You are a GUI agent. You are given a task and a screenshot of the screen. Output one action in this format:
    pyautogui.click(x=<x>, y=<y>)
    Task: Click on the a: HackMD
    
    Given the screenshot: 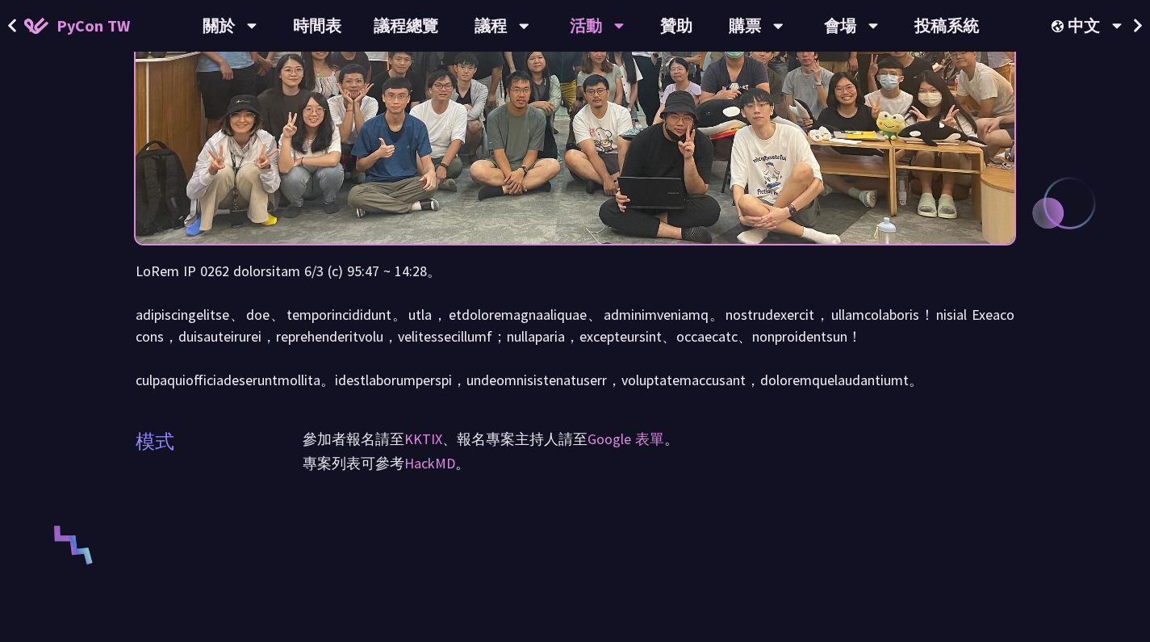 What is the action you would take?
    pyautogui.click(x=430, y=463)
    